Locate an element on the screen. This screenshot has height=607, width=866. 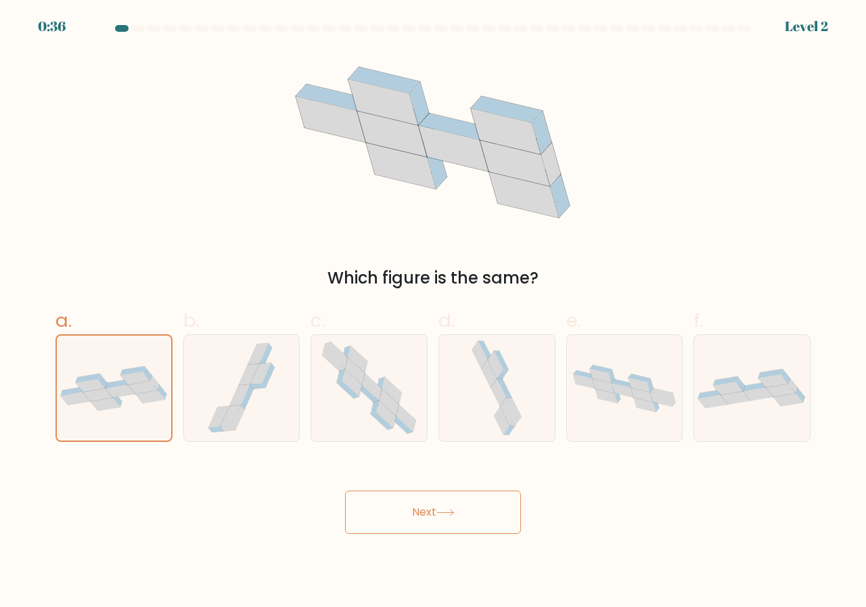
div: Which figure is the same? is located at coordinates (433, 278).